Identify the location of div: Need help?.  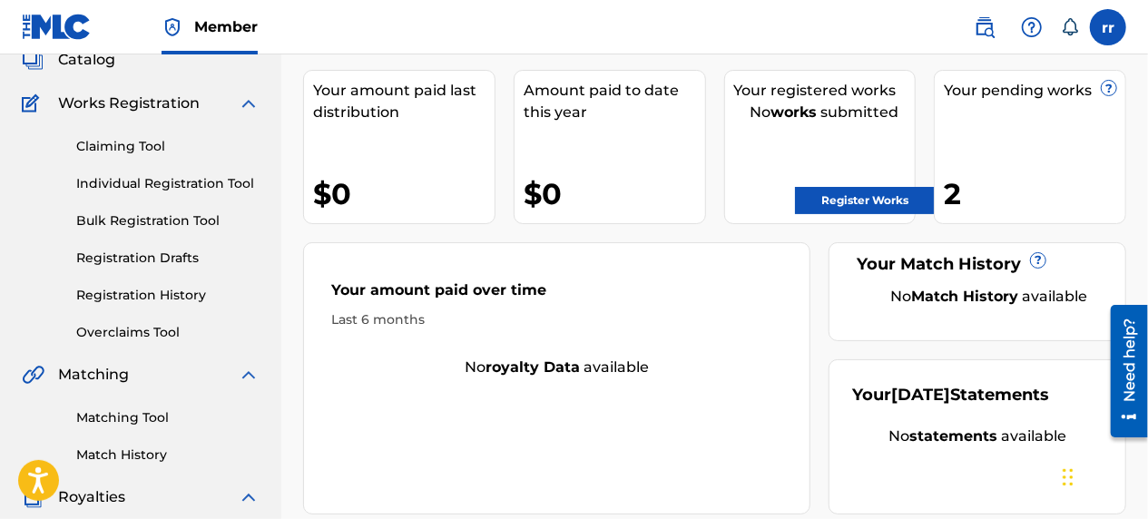
(32, 62).